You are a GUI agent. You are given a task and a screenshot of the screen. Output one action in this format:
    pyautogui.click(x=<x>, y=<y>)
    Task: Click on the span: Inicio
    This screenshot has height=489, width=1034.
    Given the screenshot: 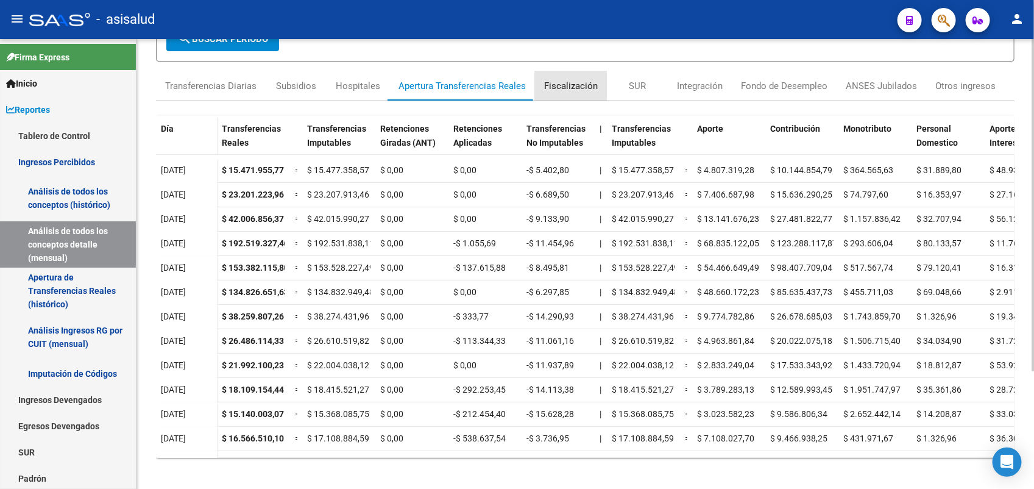 What is the action you would take?
    pyautogui.click(x=21, y=83)
    